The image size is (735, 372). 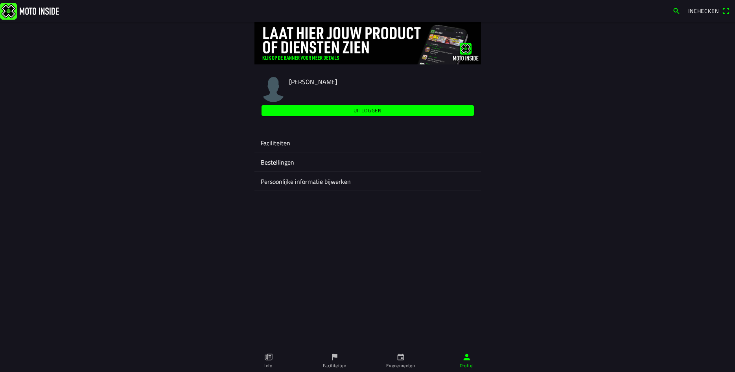 I want to click on ion-label: Evenementen, so click(x=400, y=366).